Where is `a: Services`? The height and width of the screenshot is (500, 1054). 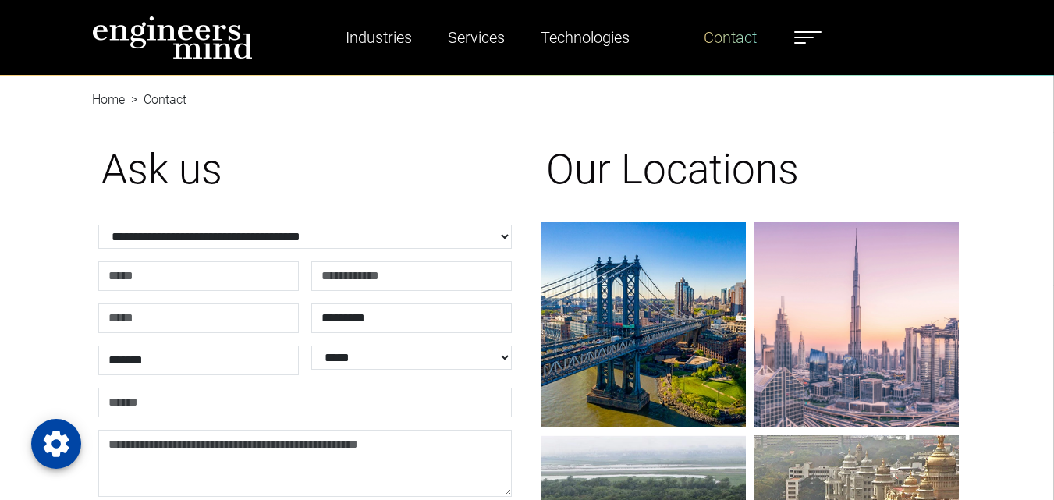 a: Services is located at coordinates (476, 37).